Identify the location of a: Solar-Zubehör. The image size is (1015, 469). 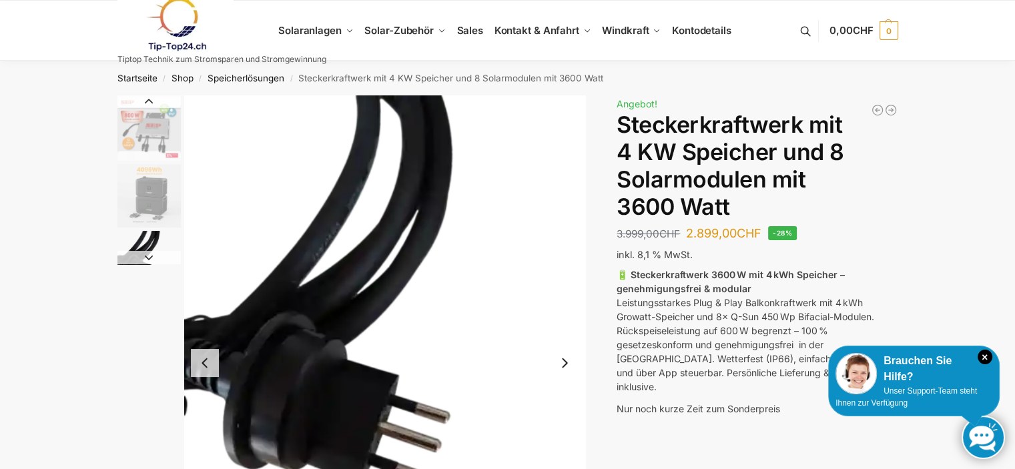
(405, 31).